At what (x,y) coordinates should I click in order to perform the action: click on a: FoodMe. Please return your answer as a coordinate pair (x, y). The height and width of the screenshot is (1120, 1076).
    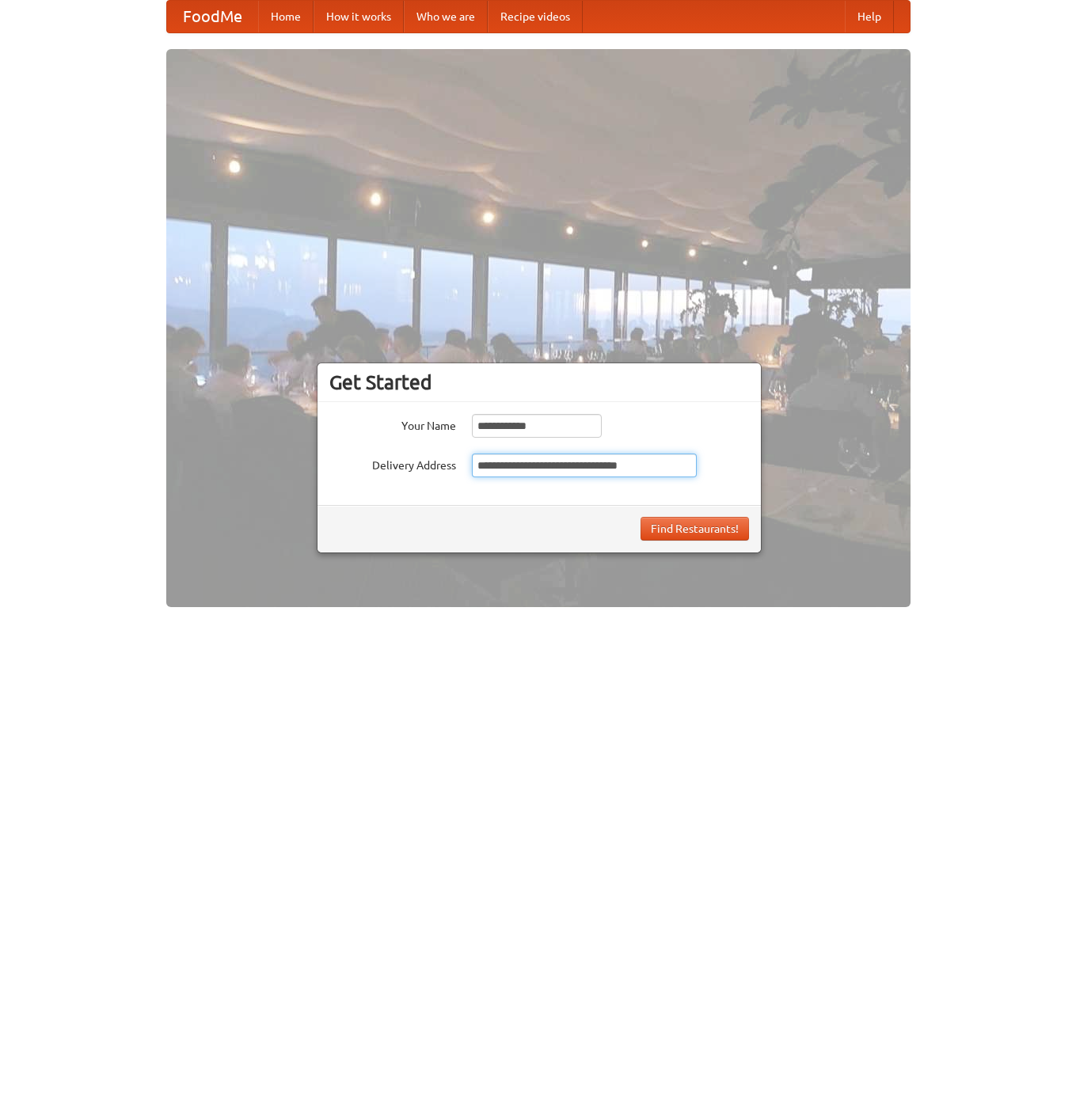
    Looking at the image, I should click on (212, 16).